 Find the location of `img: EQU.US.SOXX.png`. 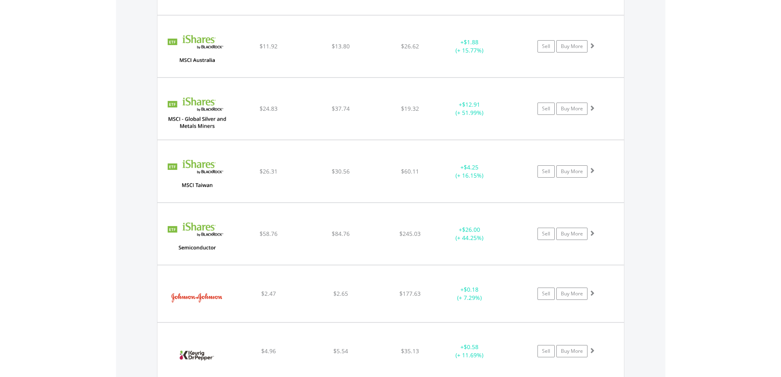

img: EQU.US.SOXX.png is located at coordinates (197, 238).